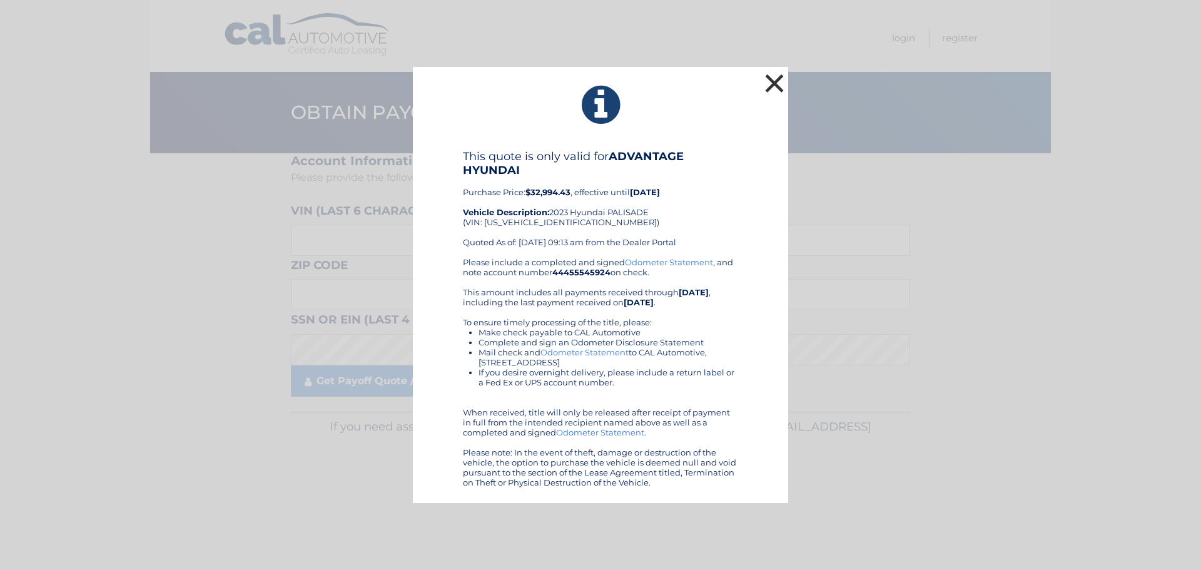  I want to click on li: Complete and sign an Odometer Disclosure Statement, so click(608, 342).